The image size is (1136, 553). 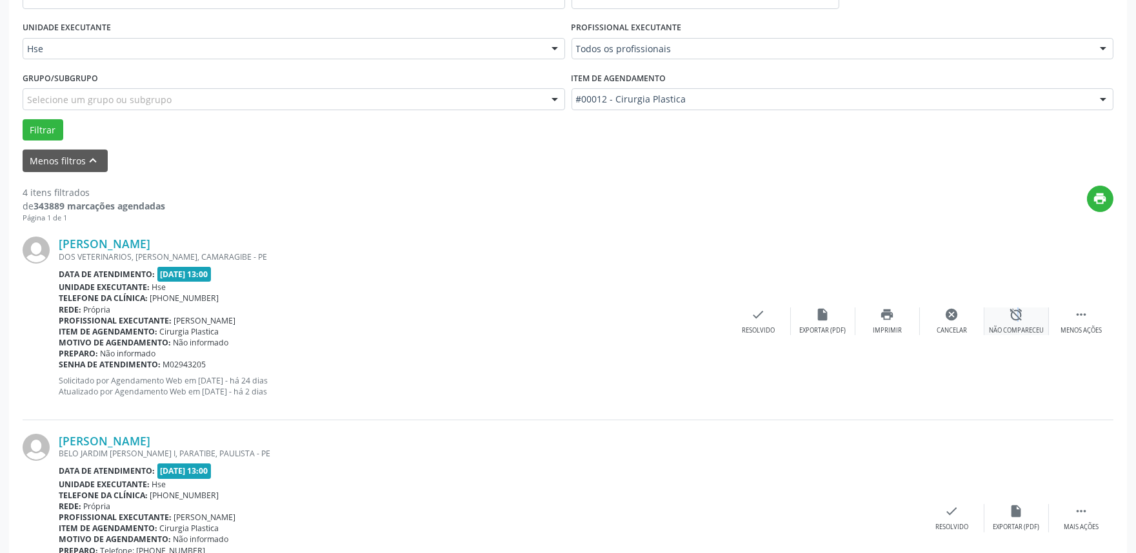 What do you see at coordinates (94, 206) in the screenshot?
I see `div: de` at bounding box center [94, 206].